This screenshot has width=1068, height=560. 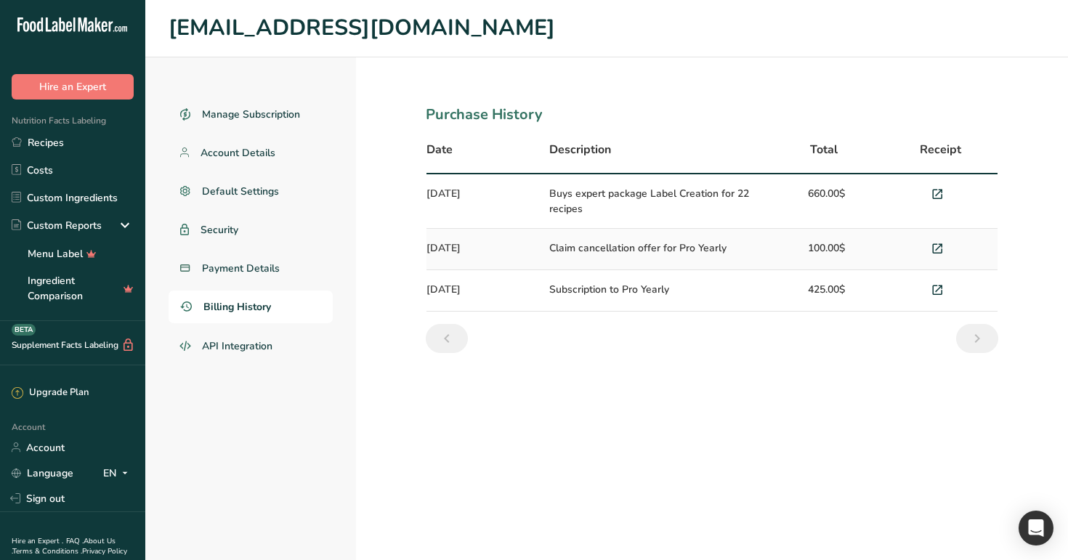 What do you see at coordinates (47, 552) in the screenshot?
I see `a: Terms & Conditions .` at bounding box center [47, 552].